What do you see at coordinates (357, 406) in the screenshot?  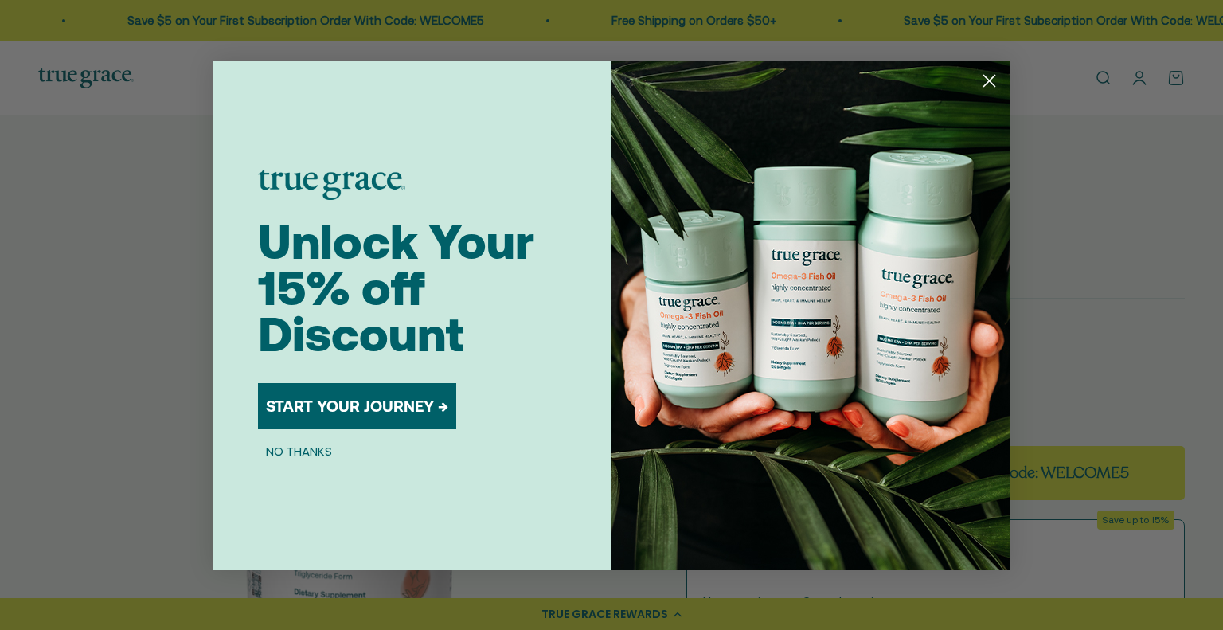 I see `button: START YOUR JOURNEY →` at bounding box center [357, 406].